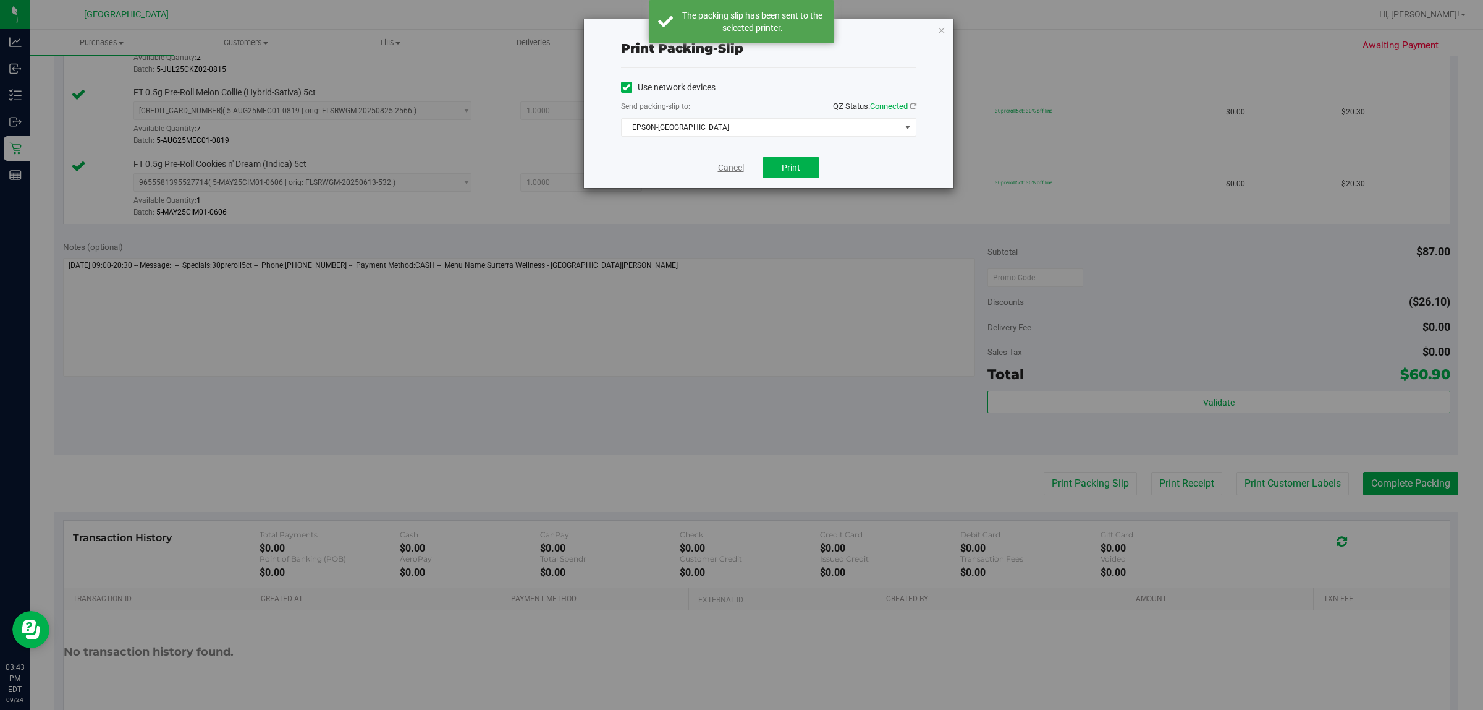 The height and width of the screenshot is (710, 1483). I want to click on button: Print, so click(791, 167).